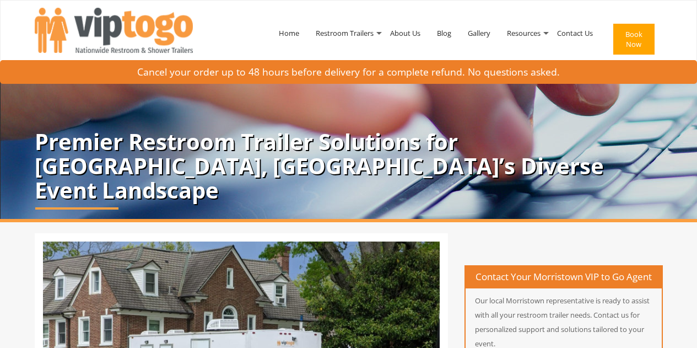  Describe the element at coordinates (479, 33) in the screenshot. I see `a: Gallery` at that location.